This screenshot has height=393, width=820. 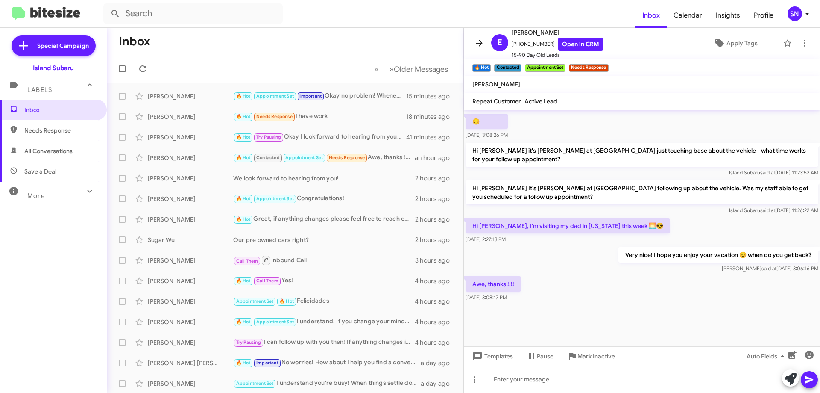 What do you see at coordinates (494, 284) in the screenshot?
I see `p: Awe, thanks !!!!` at bounding box center [494, 284].